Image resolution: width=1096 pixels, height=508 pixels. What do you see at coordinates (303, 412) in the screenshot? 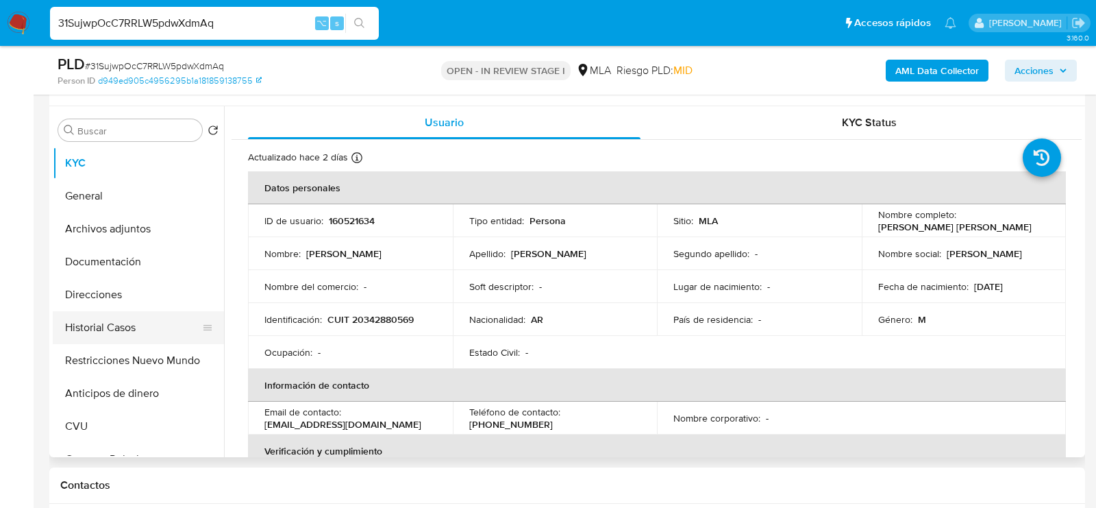
I see `p: Email de contacto :` at bounding box center [303, 412].